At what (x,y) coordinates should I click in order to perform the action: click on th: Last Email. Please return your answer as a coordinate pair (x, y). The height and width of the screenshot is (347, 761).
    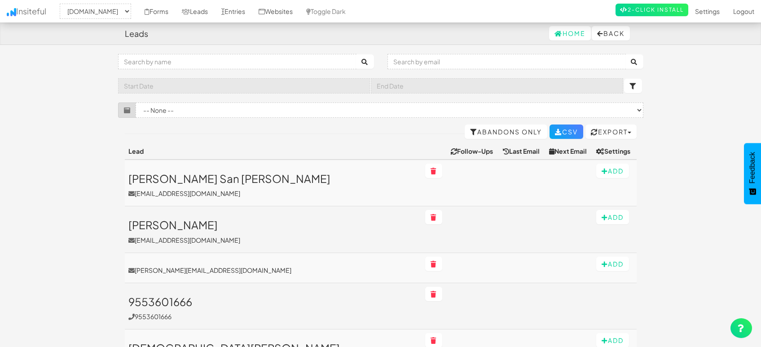
    Looking at the image, I should click on (522, 151).